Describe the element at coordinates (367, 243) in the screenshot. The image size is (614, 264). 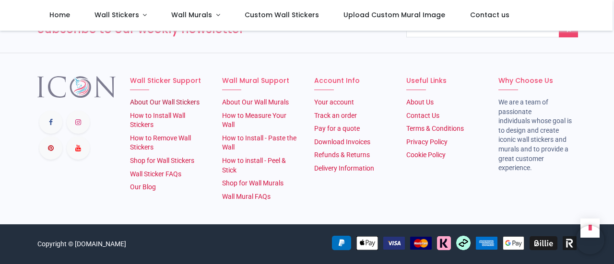
I see `img: Apple Pay` at that location.